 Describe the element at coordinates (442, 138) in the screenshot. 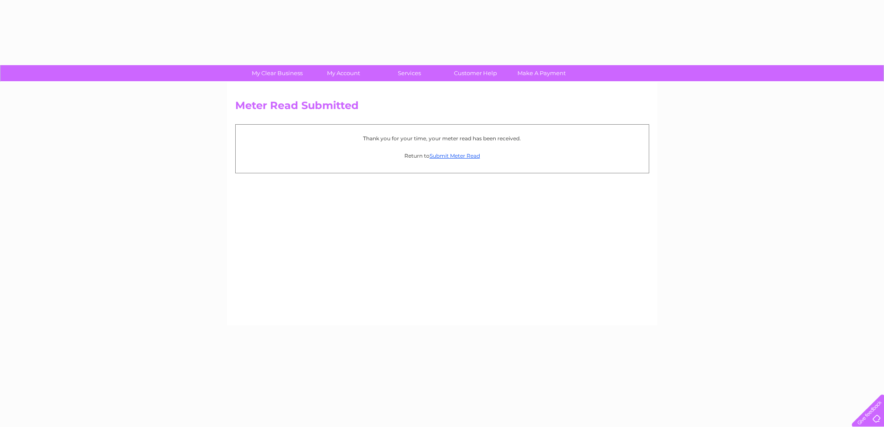

I see `p: Thank you for your time, your meter read has been received.` at that location.